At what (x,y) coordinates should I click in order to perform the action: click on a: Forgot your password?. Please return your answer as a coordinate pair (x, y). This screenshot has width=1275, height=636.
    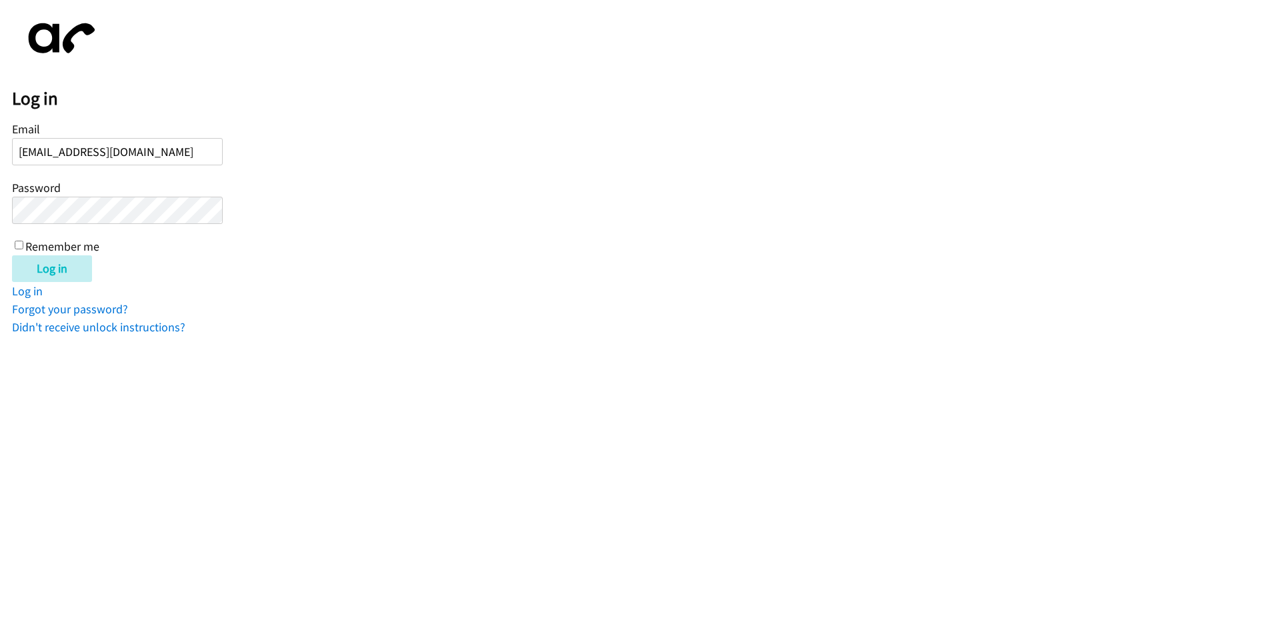
    Looking at the image, I should click on (70, 309).